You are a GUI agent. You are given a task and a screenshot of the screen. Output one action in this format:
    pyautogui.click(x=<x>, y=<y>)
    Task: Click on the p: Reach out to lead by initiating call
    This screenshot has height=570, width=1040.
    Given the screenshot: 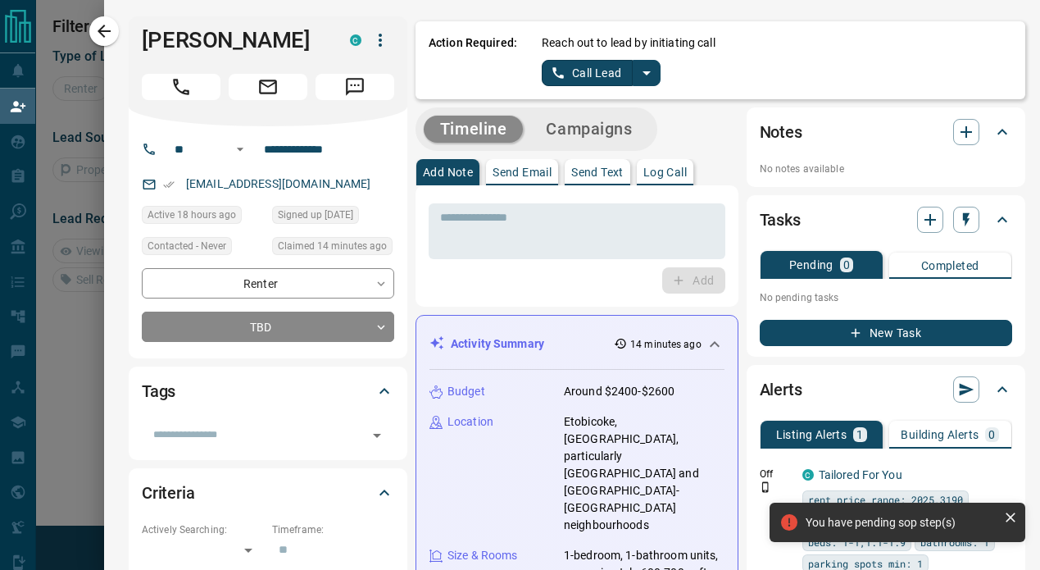 What is the action you would take?
    pyautogui.click(x=629, y=43)
    